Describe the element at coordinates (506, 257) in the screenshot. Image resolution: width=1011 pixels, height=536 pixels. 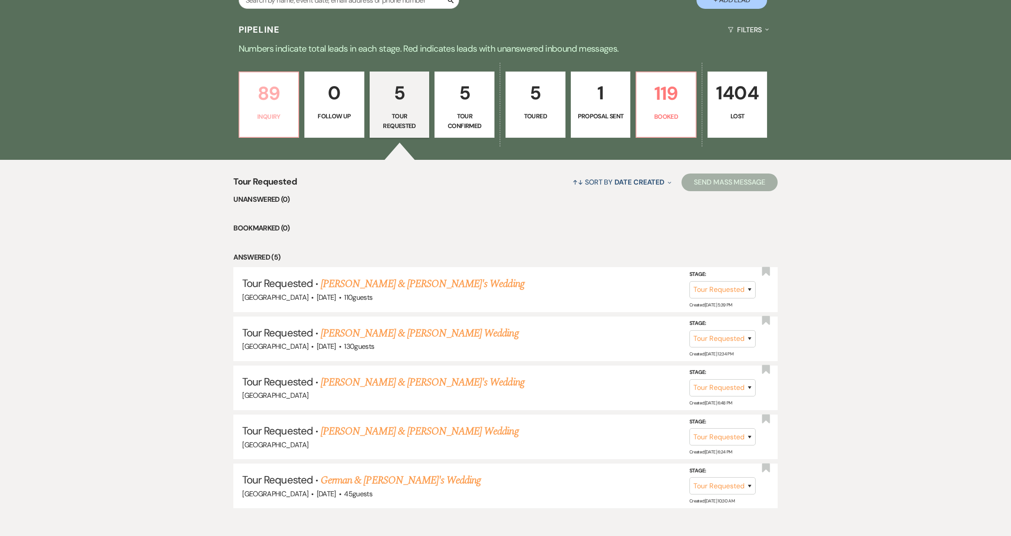
I see `li: Answered (5)` at that location.